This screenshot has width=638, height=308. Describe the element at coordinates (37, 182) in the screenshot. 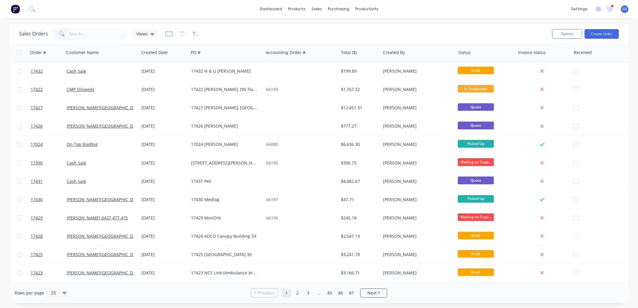

I see `span: 17431` at that location.